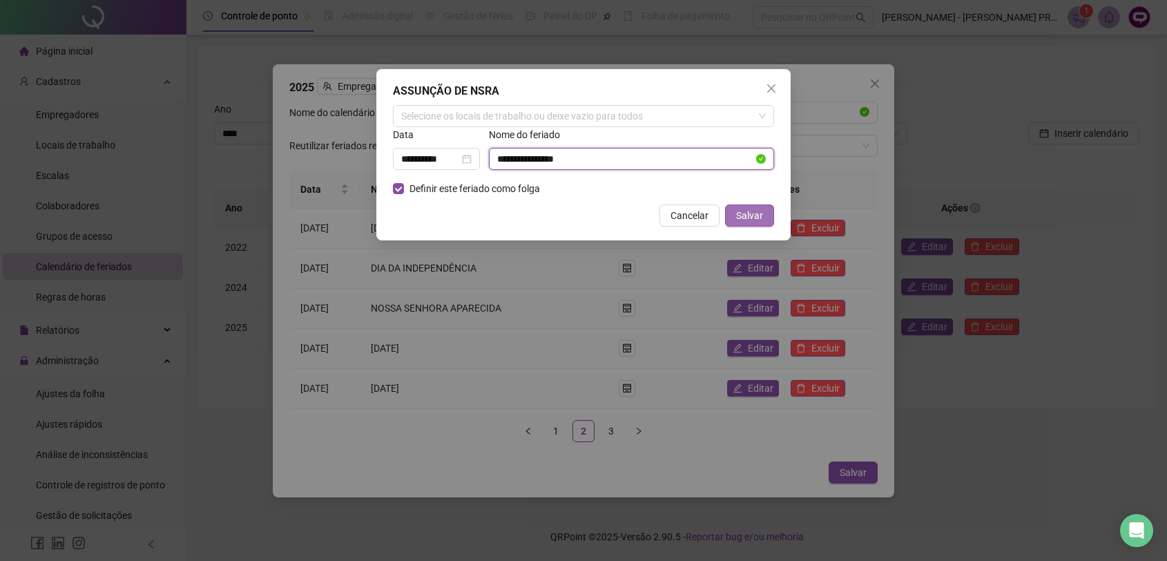 The image size is (1167, 561). What do you see at coordinates (1137, 530) in the screenshot?
I see `div: Open Intercom Messenger` at bounding box center [1137, 530].